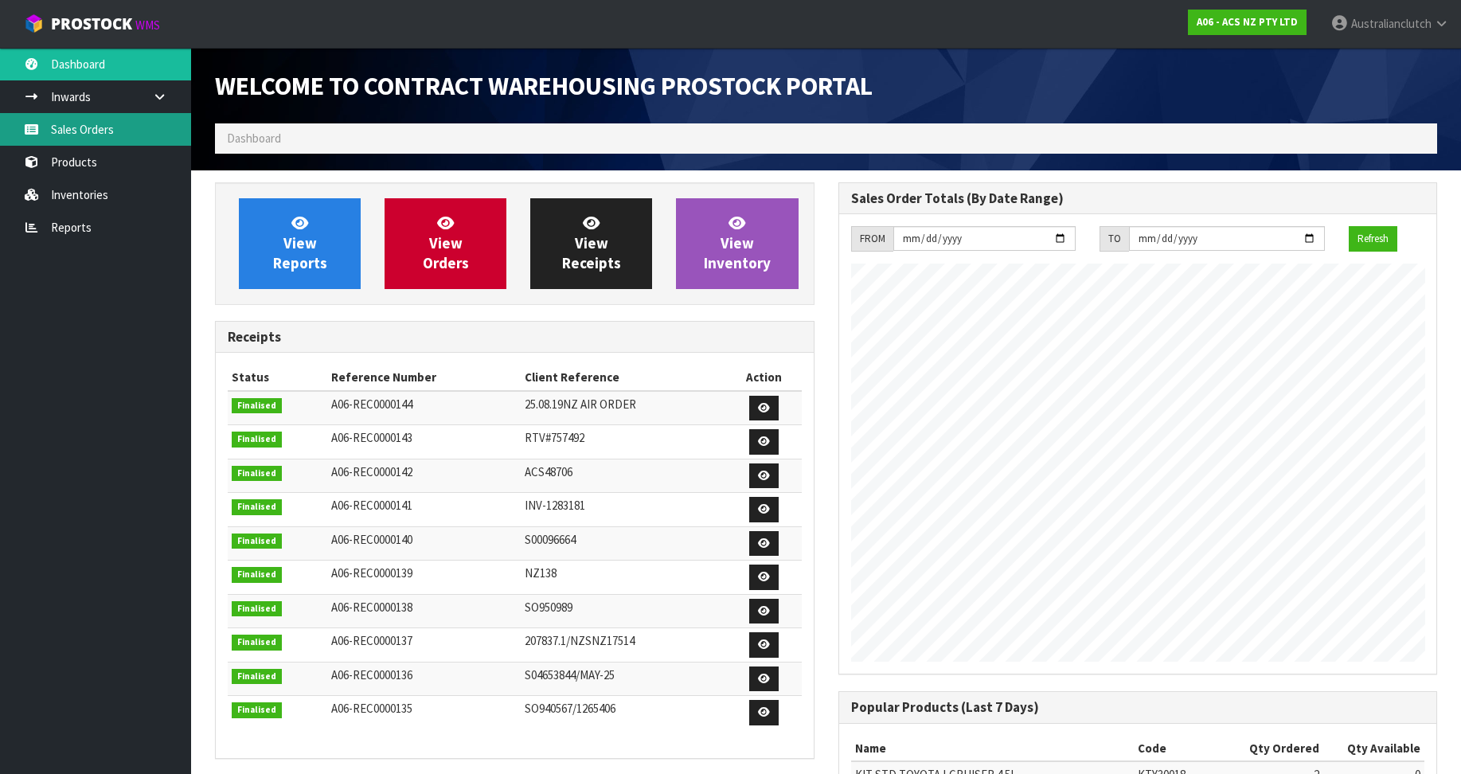 Image resolution: width=1461 pixels, height=774 pixels. I want to click on h3: Sales Order Totals (By Date Range), so click(1138, 198).